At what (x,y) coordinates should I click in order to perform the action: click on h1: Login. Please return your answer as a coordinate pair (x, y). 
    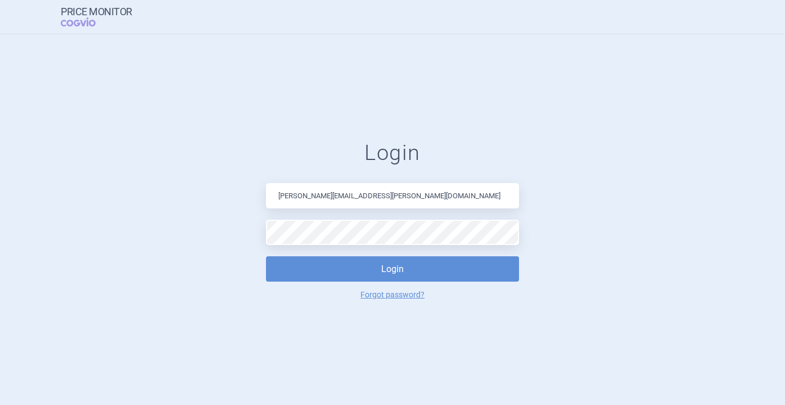
    Looking at the image, I should click on (393, 153).